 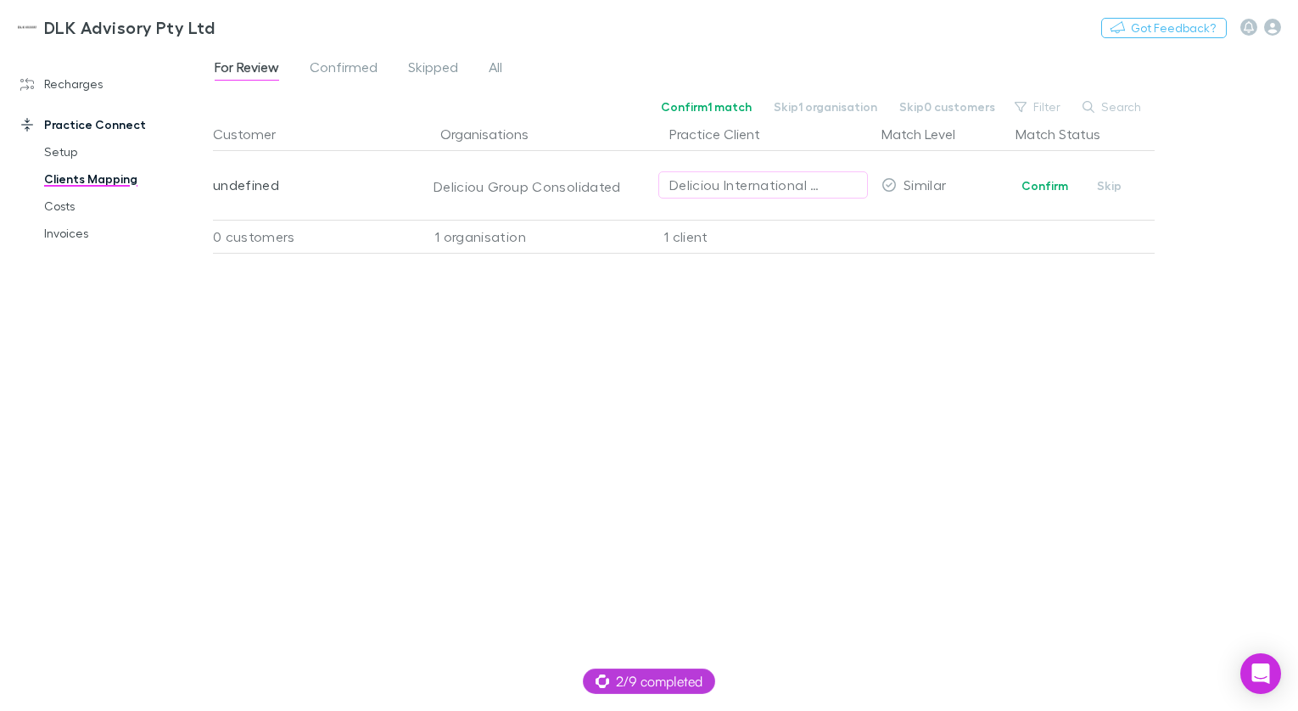 I want to click on a: Costs, so click(x=118, y=206).